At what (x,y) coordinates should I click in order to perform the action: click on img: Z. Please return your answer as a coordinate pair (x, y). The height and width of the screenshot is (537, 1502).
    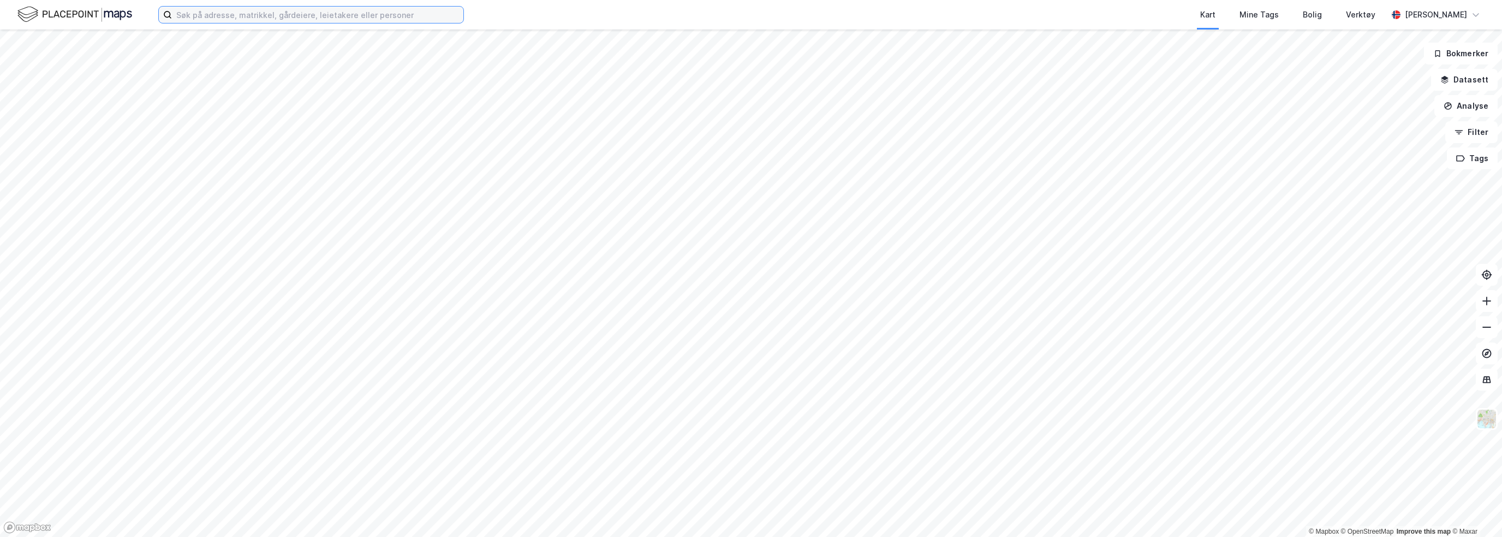
    Looking at the image, I should click on (1487, 419).